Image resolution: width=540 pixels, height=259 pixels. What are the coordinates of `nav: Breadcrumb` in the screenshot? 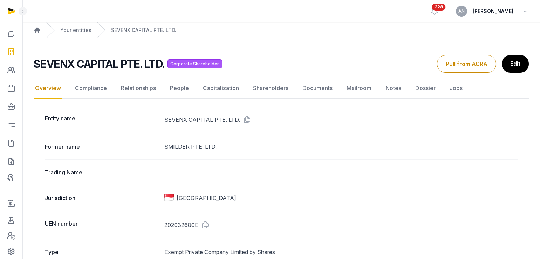 It's located at (281, 30).